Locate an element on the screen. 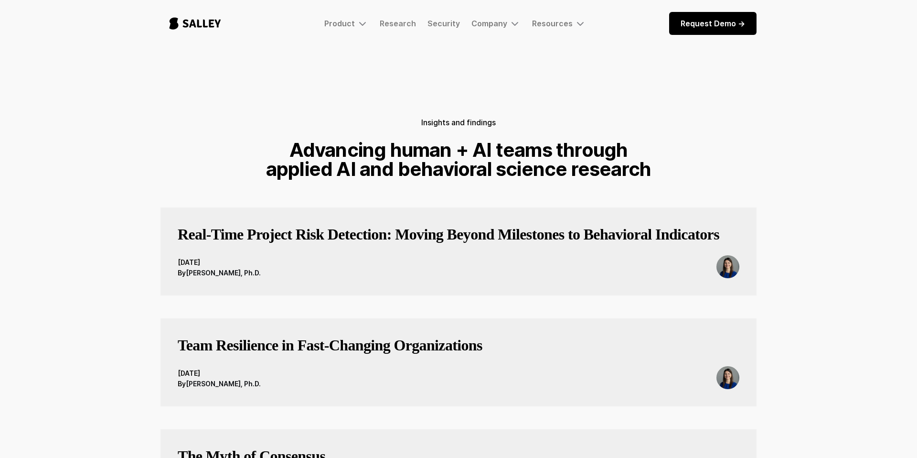  h3: Team Resilience in Fast‑Changing Organizations is located at coordinates (330, 345).